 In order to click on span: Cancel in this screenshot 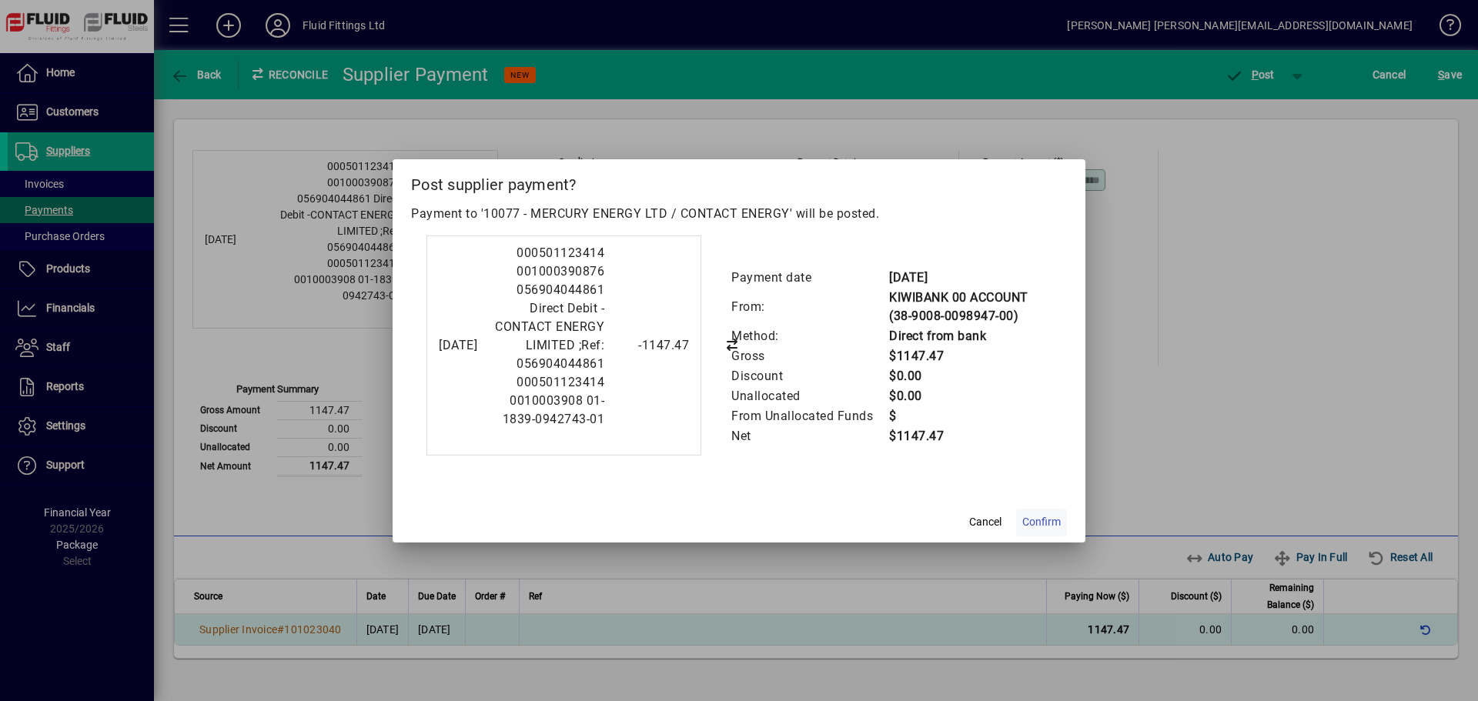, I will do `click(985, 522)`.